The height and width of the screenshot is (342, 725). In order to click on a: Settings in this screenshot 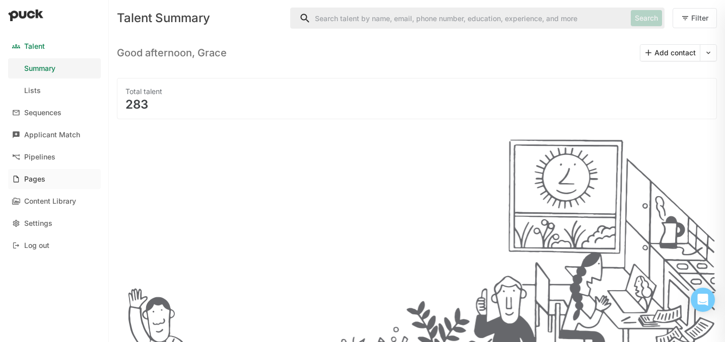, I will do `click(54, 224)`.